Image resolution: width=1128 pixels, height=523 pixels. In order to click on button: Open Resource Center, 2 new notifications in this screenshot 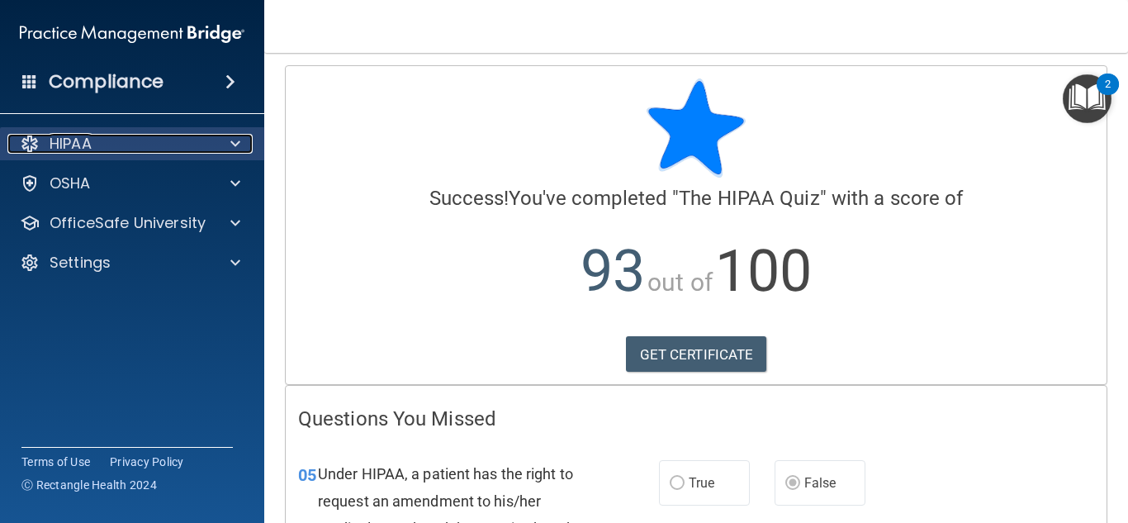, I will do `click(1087, 98)`.